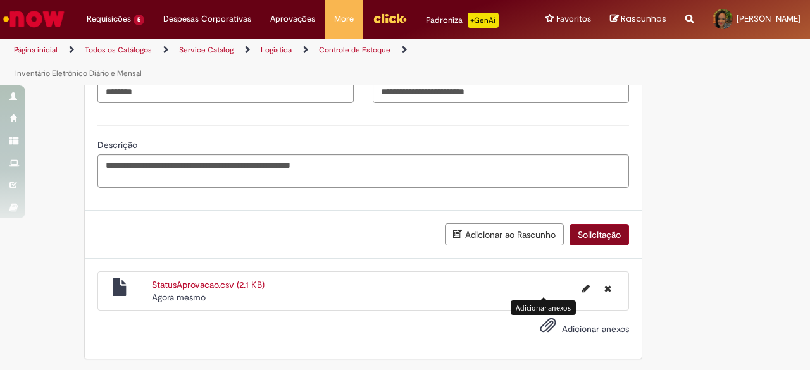 The height and width of the screenshot is (370, 810). Describe the element at coordinates (638, 19) in the screenshot. I see `a: Rascunhos` at that location.